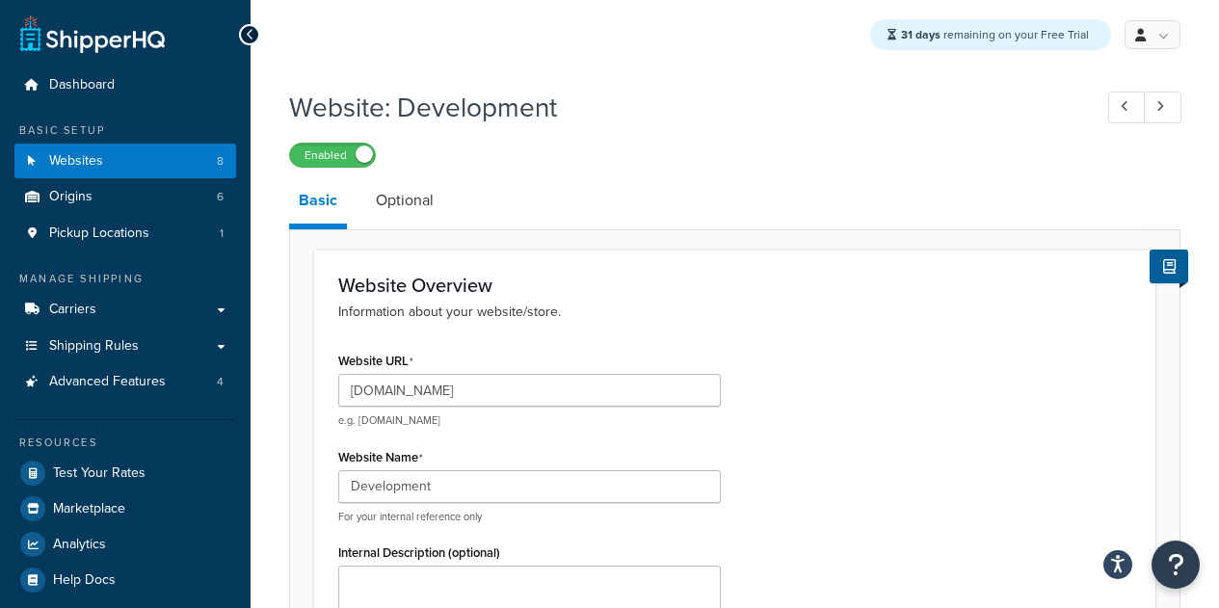 Image resolution: width=1219 pixels, height=608 pixels. I want to click on a: Dashboard, so click(125, 85).